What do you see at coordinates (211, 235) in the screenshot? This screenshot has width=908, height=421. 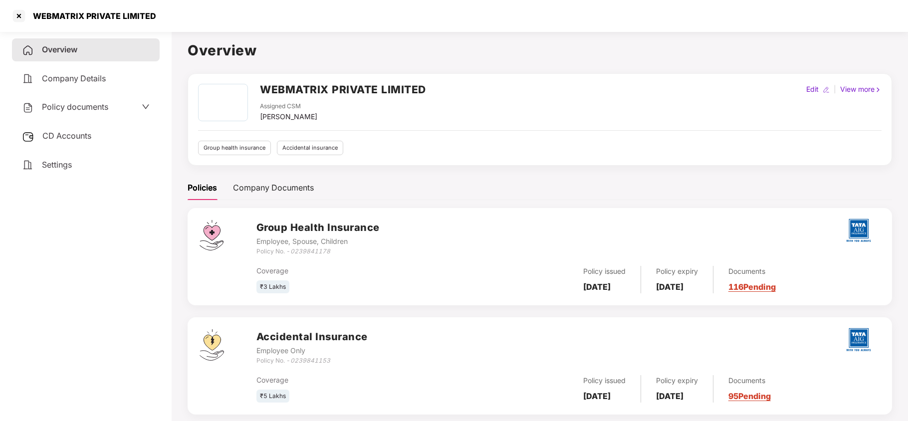 I see `img: svg+xml;base64,PHN2ZyB4bWxucz0iaHR0cDovL3d3dy53My5vcmcvMjAwMC9zdmciIHdpZHRoPSI0Ny43MTQiIGhlaWdodD...` at bounding box center [211, 235].